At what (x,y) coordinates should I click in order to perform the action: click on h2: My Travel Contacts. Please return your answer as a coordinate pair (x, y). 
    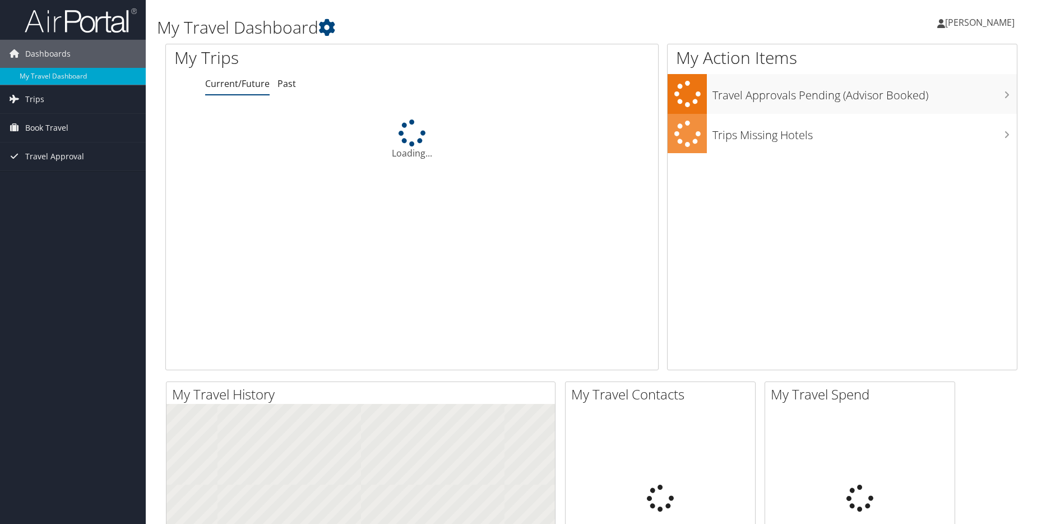
    Looking at the image, I should click on (663, 394).